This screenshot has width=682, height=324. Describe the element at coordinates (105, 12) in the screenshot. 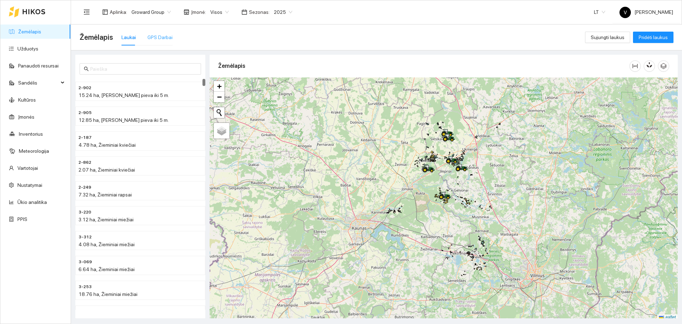

I see `span: layout` at that location.